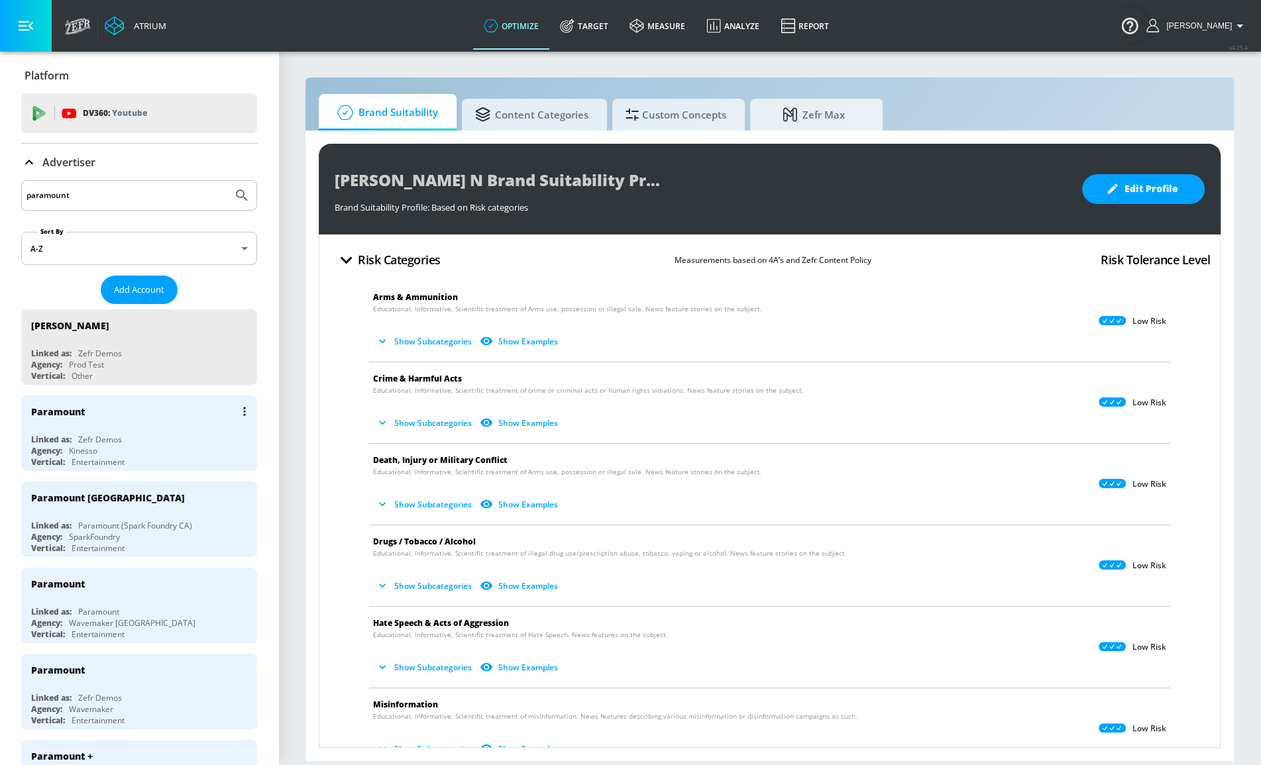 Image resolution: width=1261 pixels, height=765 pixels. What do you see at coordinates (139, 290) in the screenshot?
I see `button: Add Account` at bounding box center [139, 290].